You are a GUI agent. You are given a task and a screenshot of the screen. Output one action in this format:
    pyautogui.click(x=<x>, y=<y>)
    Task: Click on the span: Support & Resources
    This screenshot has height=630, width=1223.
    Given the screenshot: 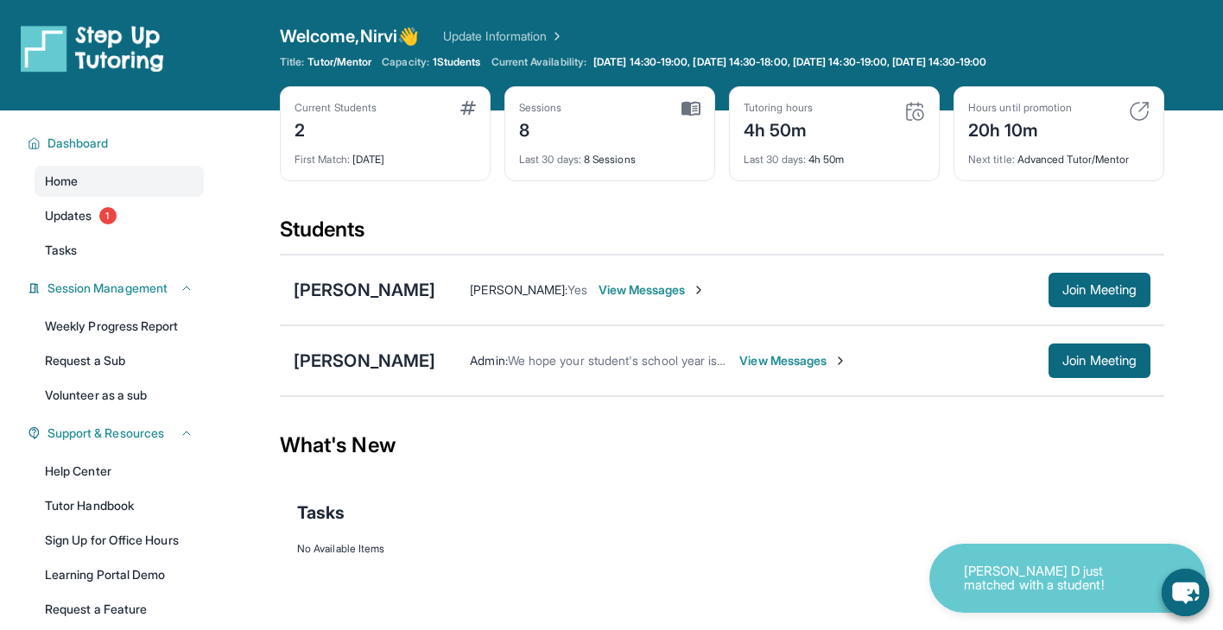 What is the action you would take?
    pyautogui.click(x=105, y=433)
    